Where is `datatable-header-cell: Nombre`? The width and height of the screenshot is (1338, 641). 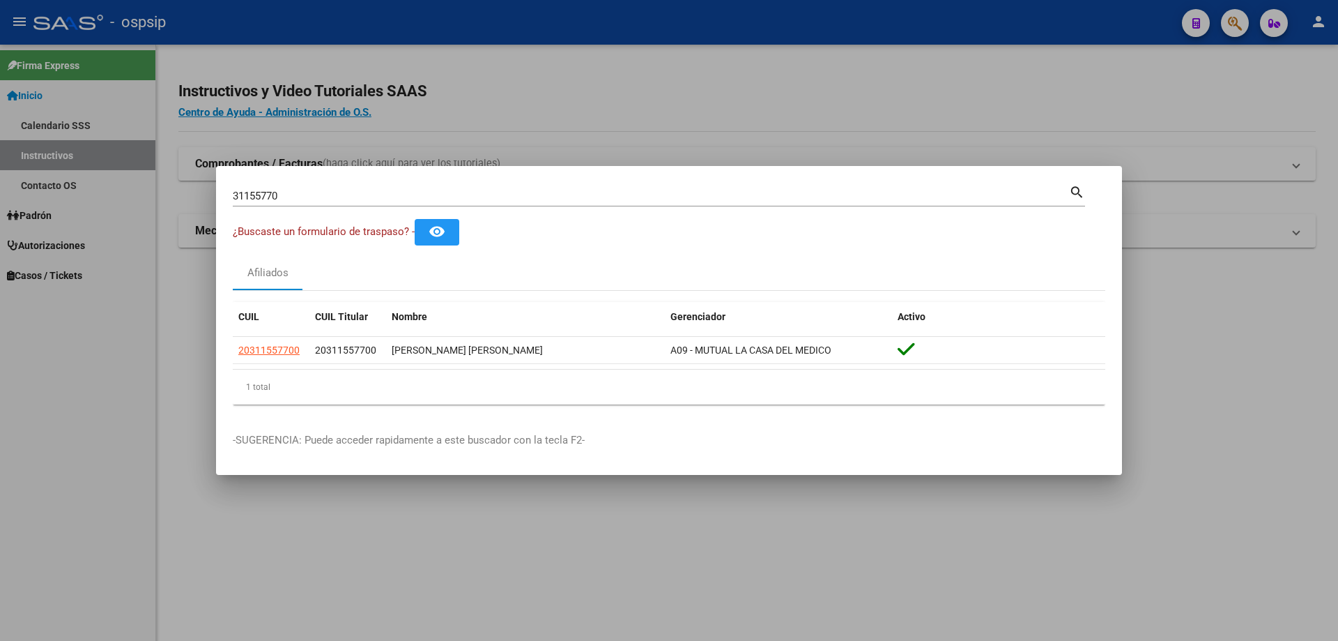 datatable-header-cell: Nombre is located at coordinates (526, 316).